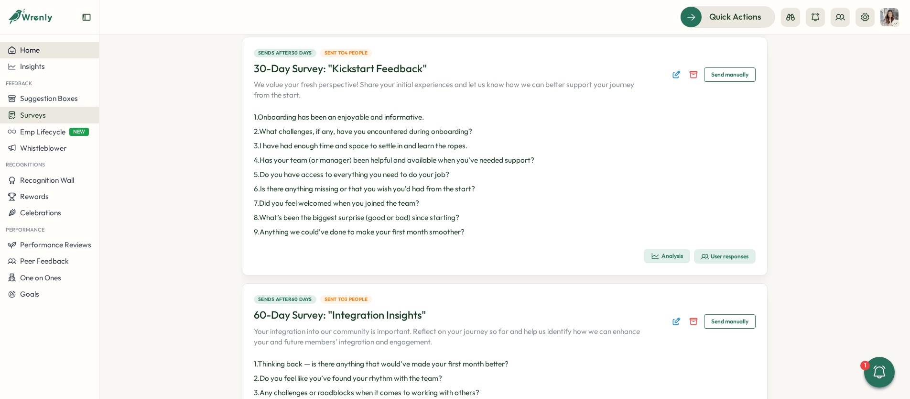 This screenshot has height=399, width=910. I want to click on p: We value your fresh perspective! Share your initial experiences and let us know how we can better..., so click(452, 90).